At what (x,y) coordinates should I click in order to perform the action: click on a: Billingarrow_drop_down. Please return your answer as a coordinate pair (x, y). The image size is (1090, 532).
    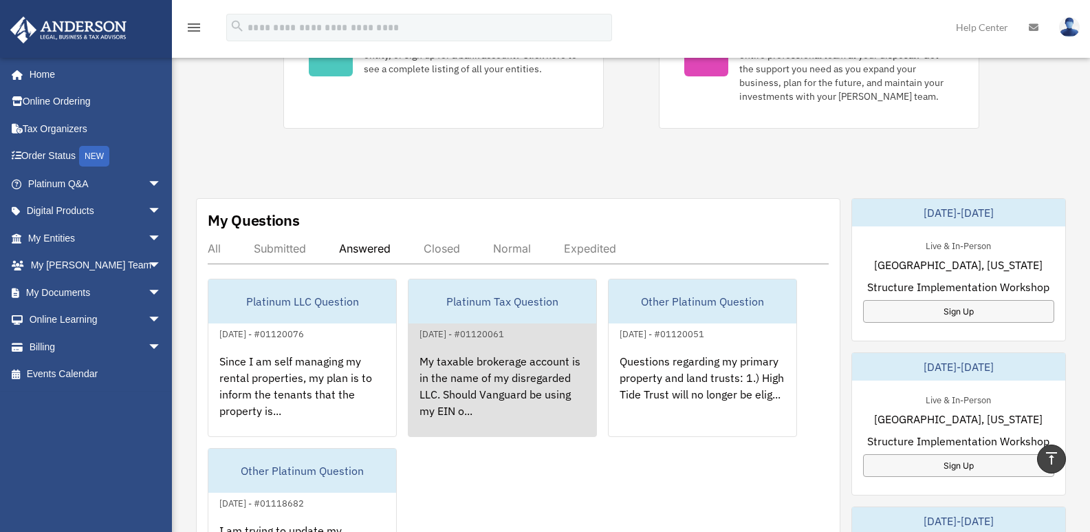
    Looking at the image, I should click on (96, 347).